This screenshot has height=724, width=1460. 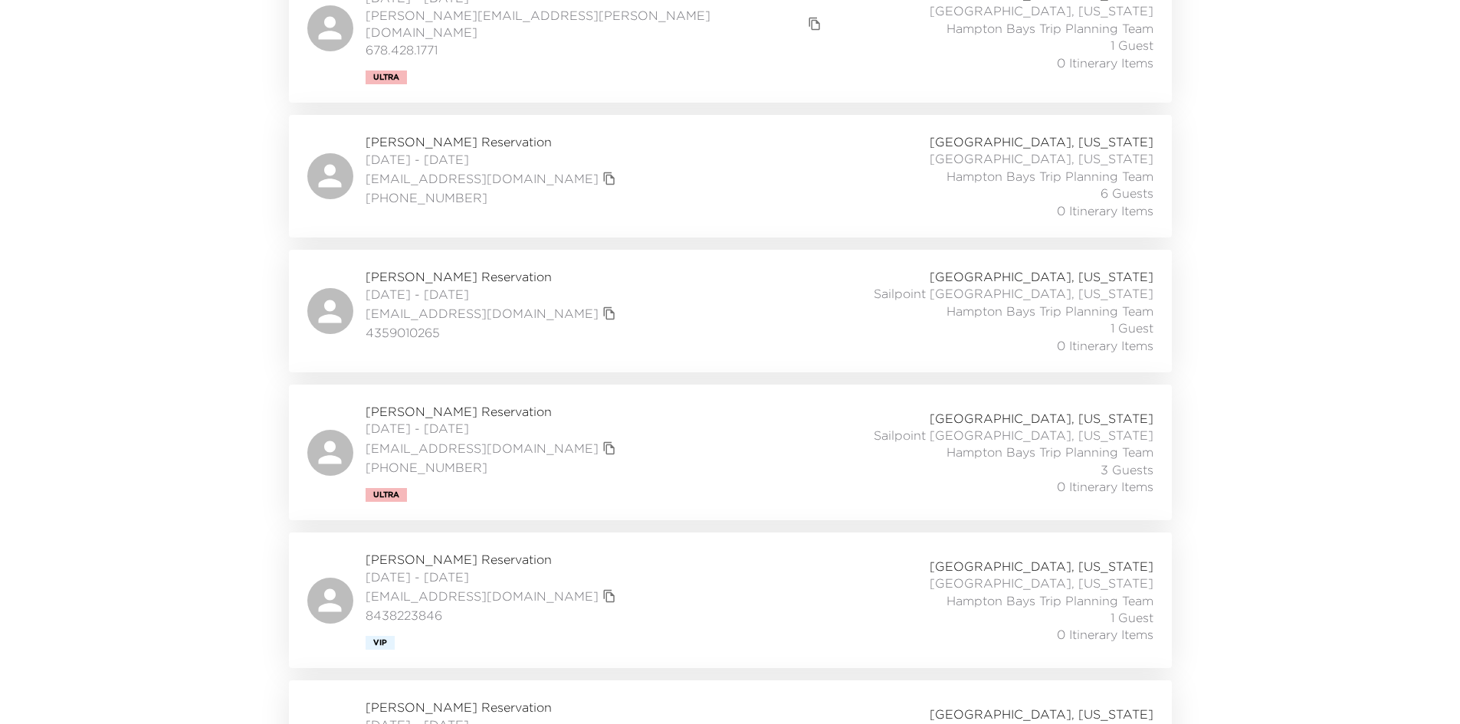 I want to click on span: 3 Guests, so click(x=1126, y=470).